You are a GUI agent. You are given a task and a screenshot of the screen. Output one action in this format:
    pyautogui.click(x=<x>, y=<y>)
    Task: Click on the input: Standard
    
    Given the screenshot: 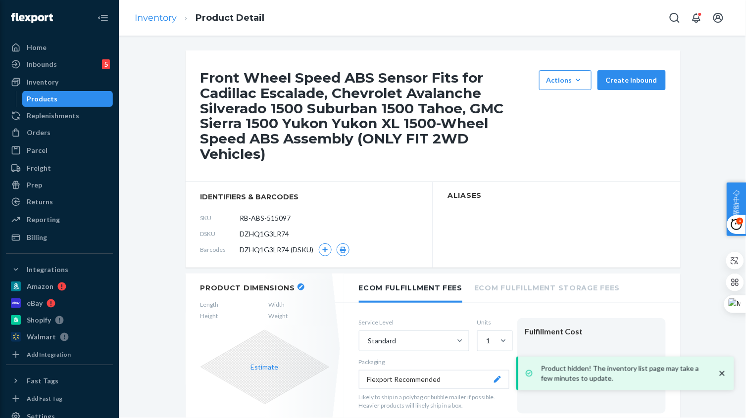 What is the action you would take?
    pyautogui.click(x=368, y=341)
    